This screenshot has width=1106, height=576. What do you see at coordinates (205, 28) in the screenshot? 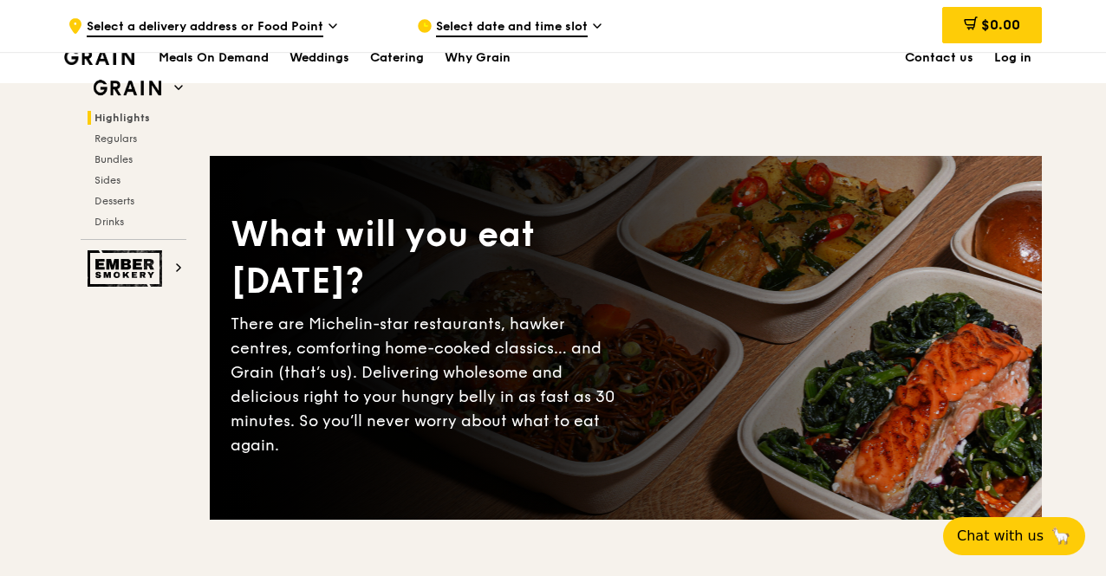
I see `span: Select a delivery address or Food Point` at bounding box center [205, 28].